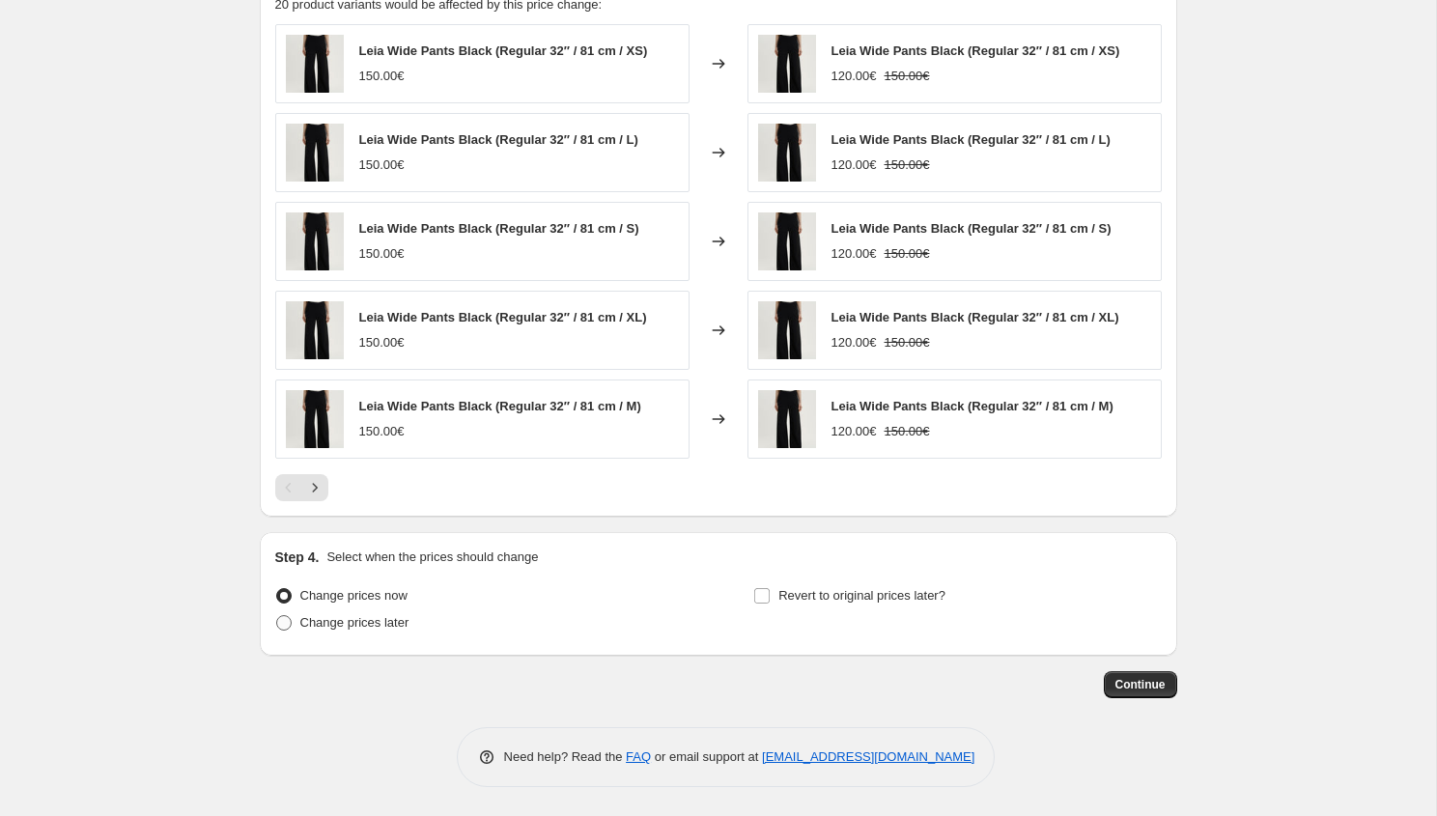 This screenshot has width=1437, height=816. I want to click on h2: Step 4., so click(297, 557).